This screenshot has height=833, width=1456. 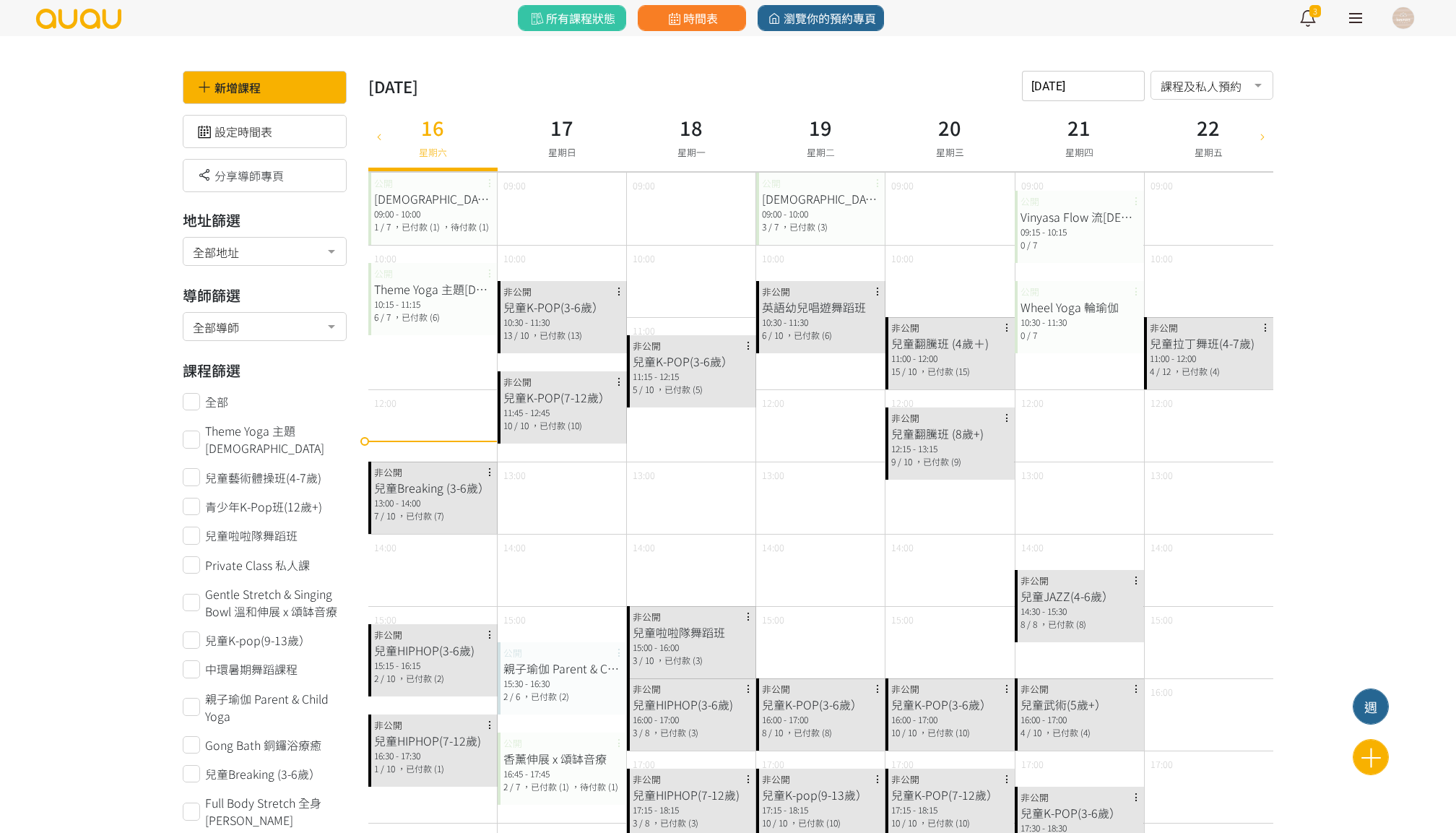 What do you see at coordinates (1079, 596) in the screenshot?
I see `div: 兒童JAZZ(4-6歲）` at bounding box center [1079, 596].